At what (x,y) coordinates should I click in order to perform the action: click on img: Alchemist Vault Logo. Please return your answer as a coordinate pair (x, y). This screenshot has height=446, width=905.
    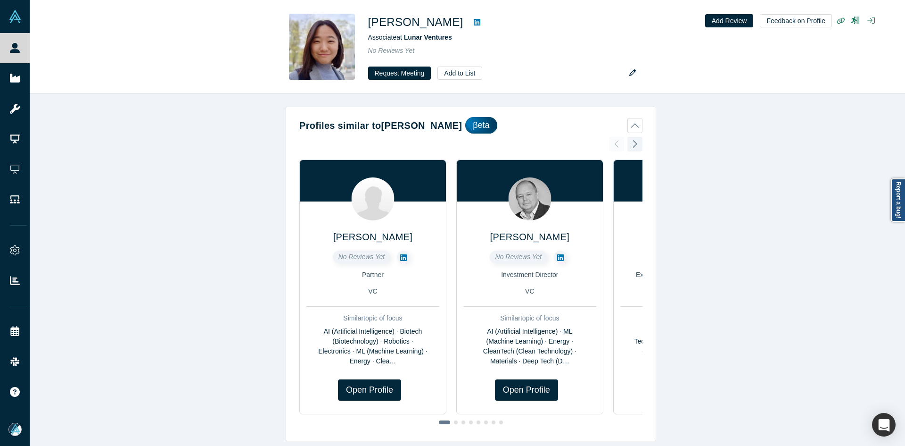
    Looking at the image, I should click on (15, 17).